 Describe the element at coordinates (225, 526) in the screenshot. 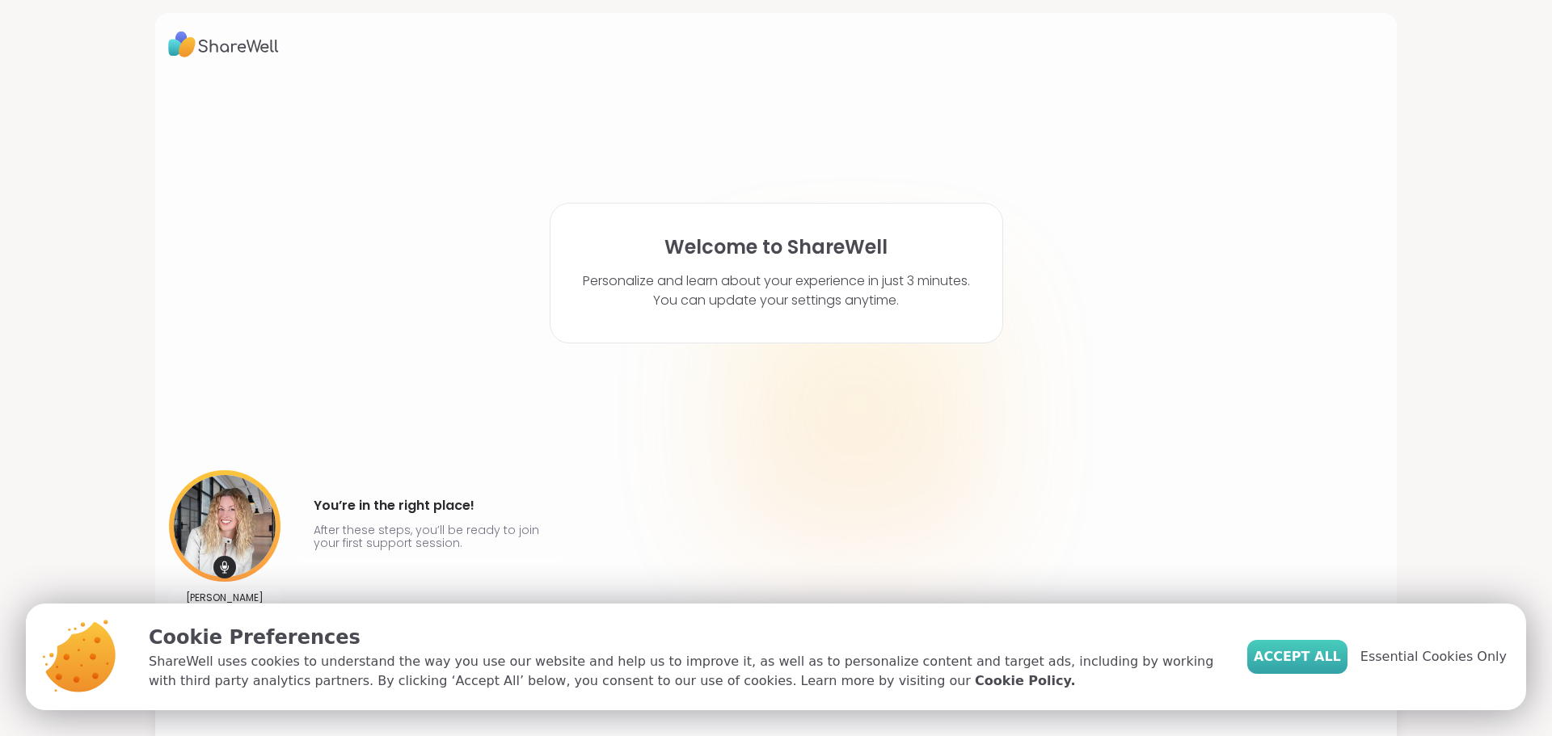

I see `img: User image` at that location.